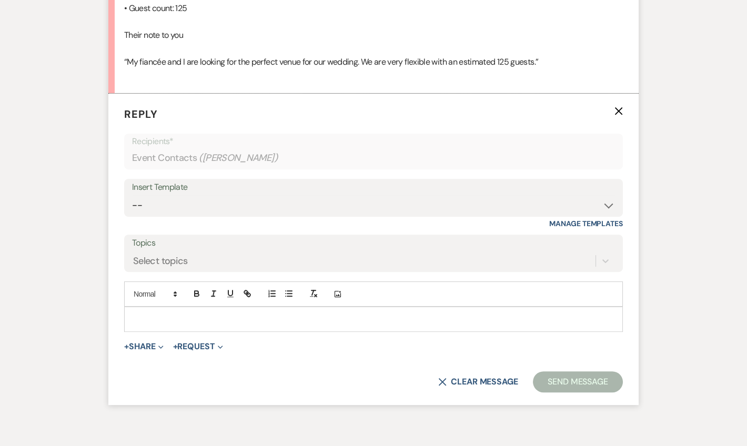 This screenshot has height=446, width=747. I want to click on label: Topics, so click(373, 243).